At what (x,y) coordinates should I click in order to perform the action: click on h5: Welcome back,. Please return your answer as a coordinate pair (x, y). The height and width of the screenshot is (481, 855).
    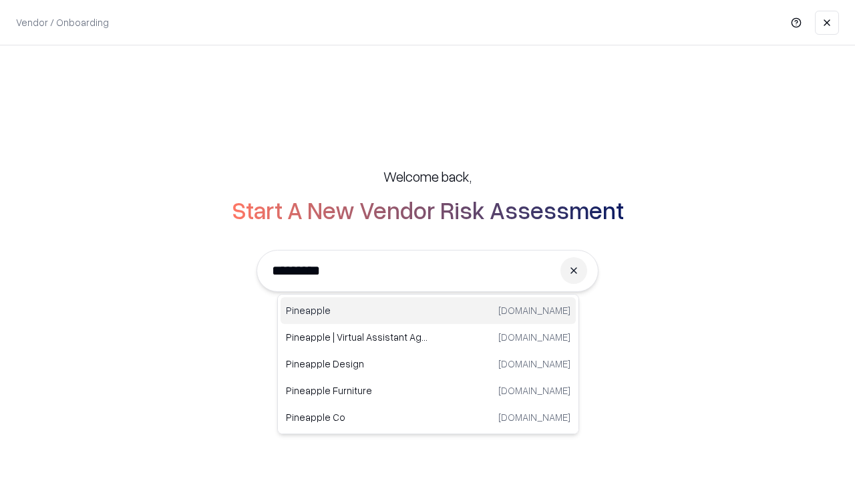
    Looking at the image, I should click on (427, 176).